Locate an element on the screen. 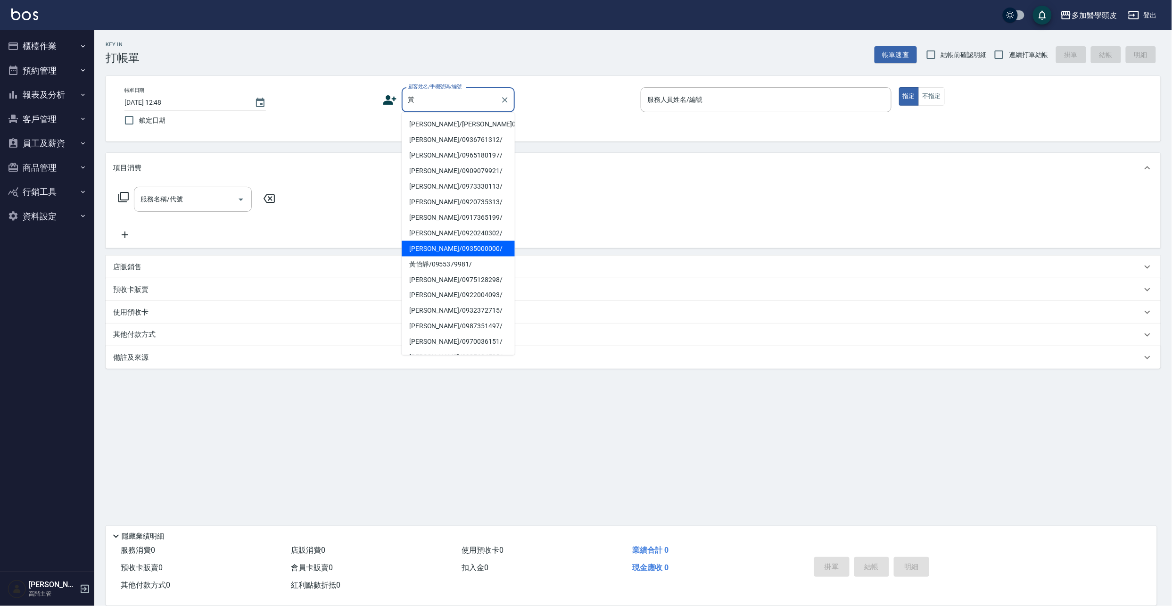 Image resolution: width=1172 pixels, height=606 pixels. span: 扣入金 0 is located at coordinates (475, 567).